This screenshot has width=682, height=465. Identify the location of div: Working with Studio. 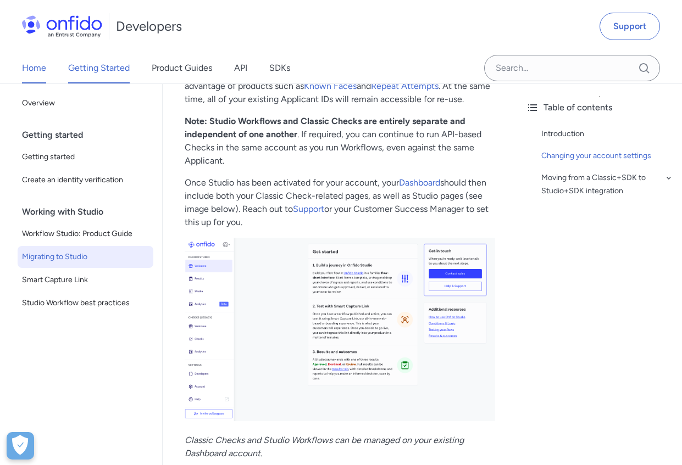
(90, 212).